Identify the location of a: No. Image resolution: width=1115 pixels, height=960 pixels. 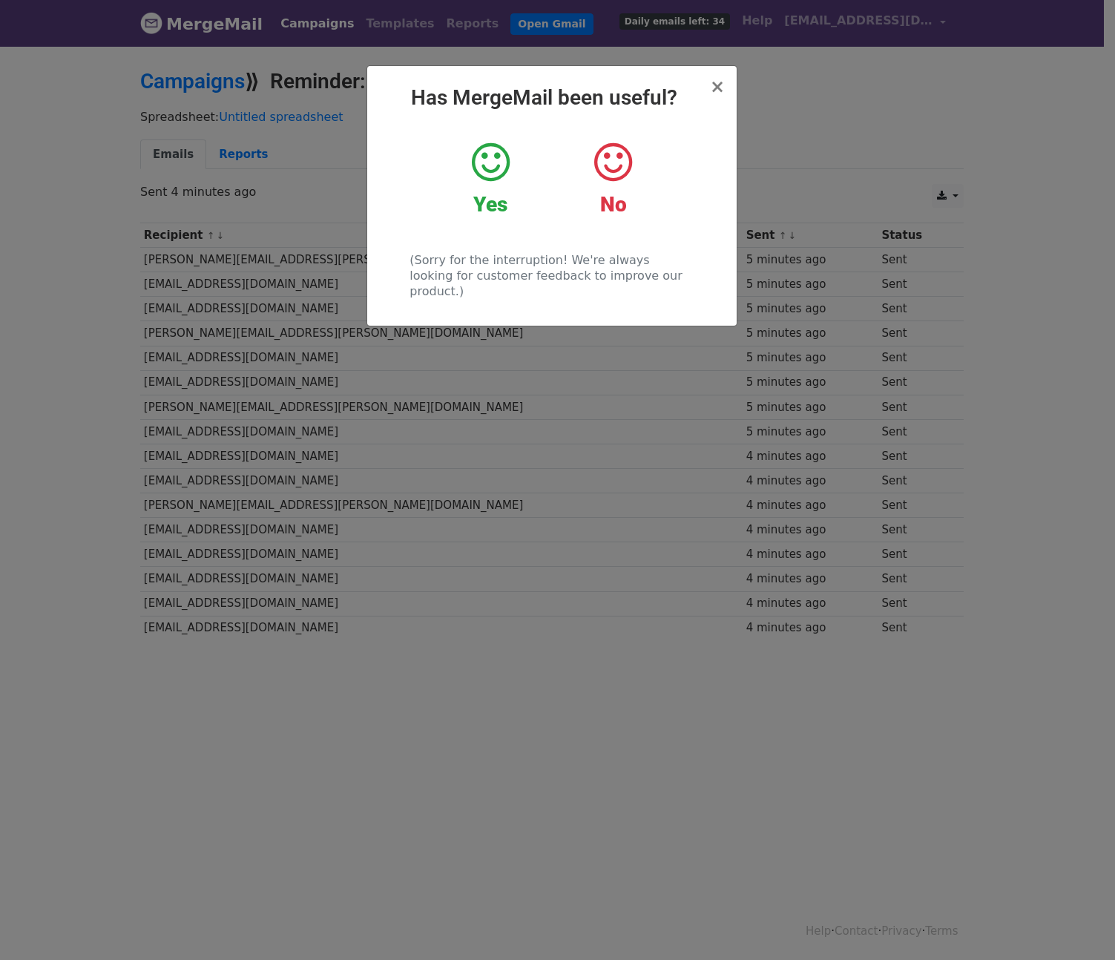
(613, 179).